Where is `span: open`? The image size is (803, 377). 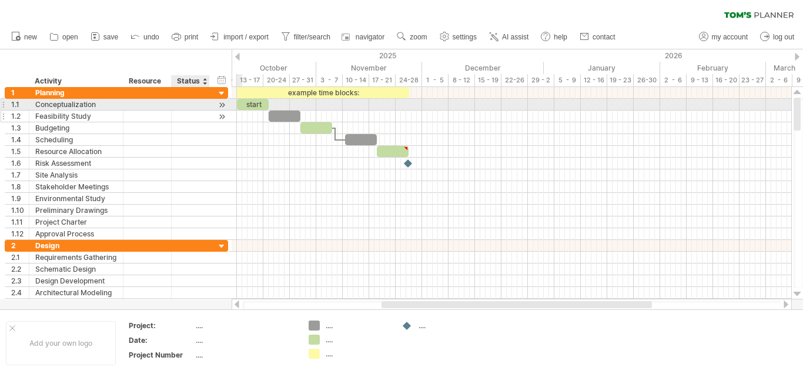
span: open is located at coordinates (70, 37).